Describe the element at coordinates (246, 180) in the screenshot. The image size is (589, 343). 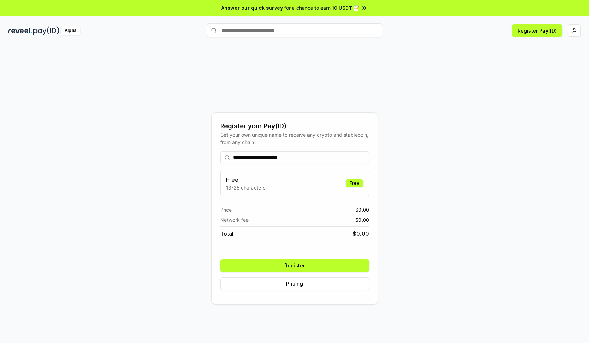
I see `h3: Free` at that location.